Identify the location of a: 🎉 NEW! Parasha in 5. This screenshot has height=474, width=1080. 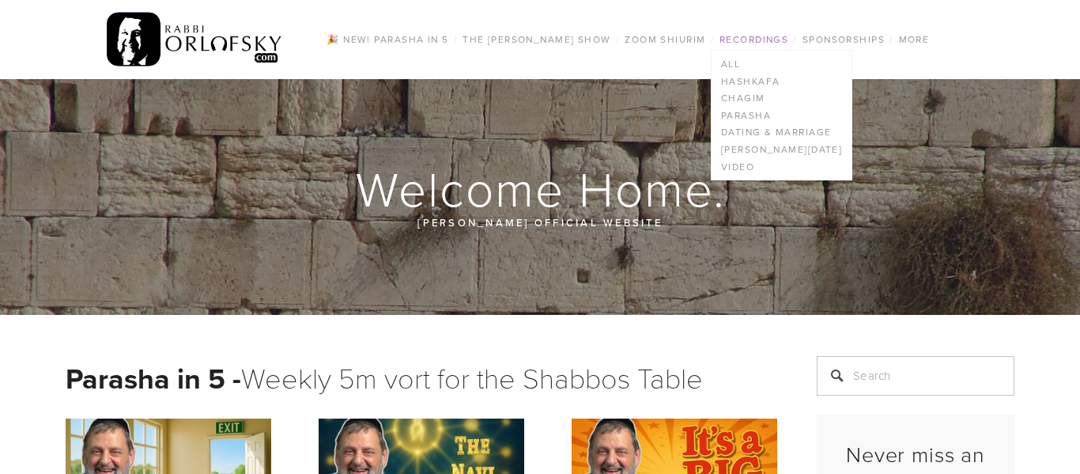
(387, 40).